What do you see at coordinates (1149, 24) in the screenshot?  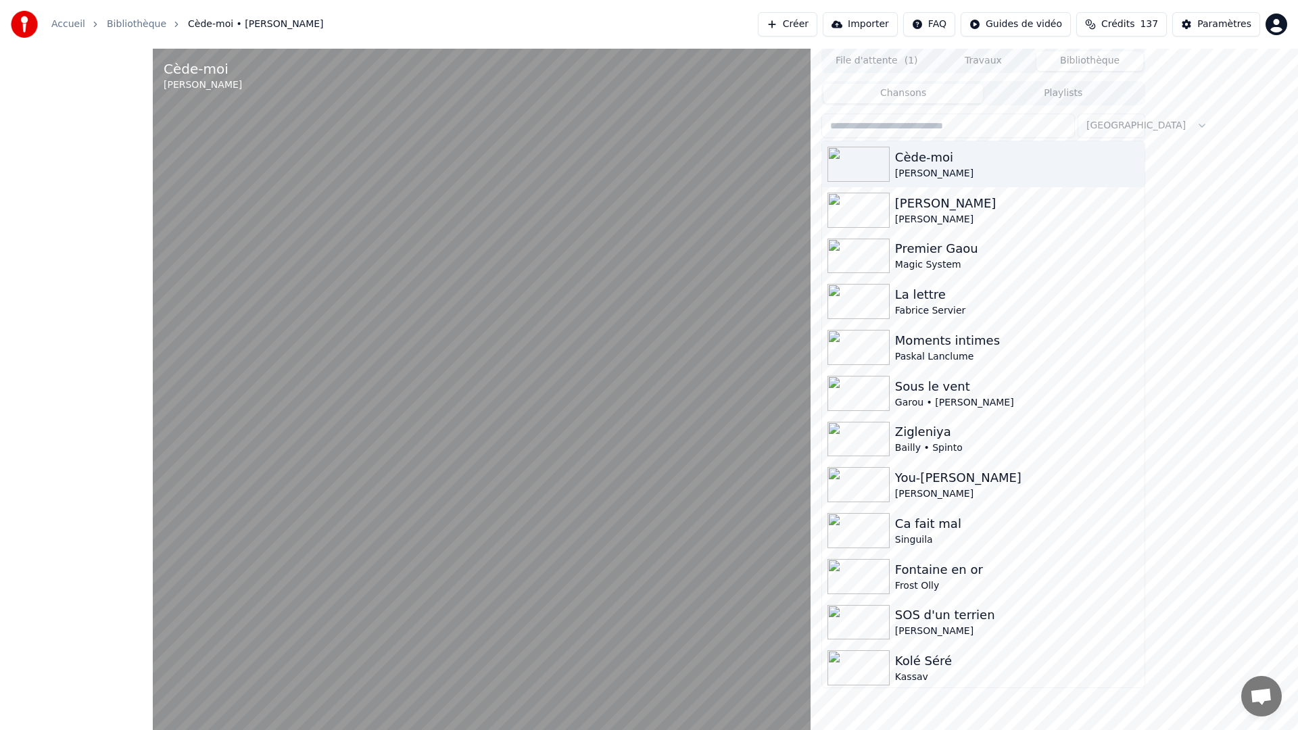 I see `span: 137` at bounding box center [1149, 24].